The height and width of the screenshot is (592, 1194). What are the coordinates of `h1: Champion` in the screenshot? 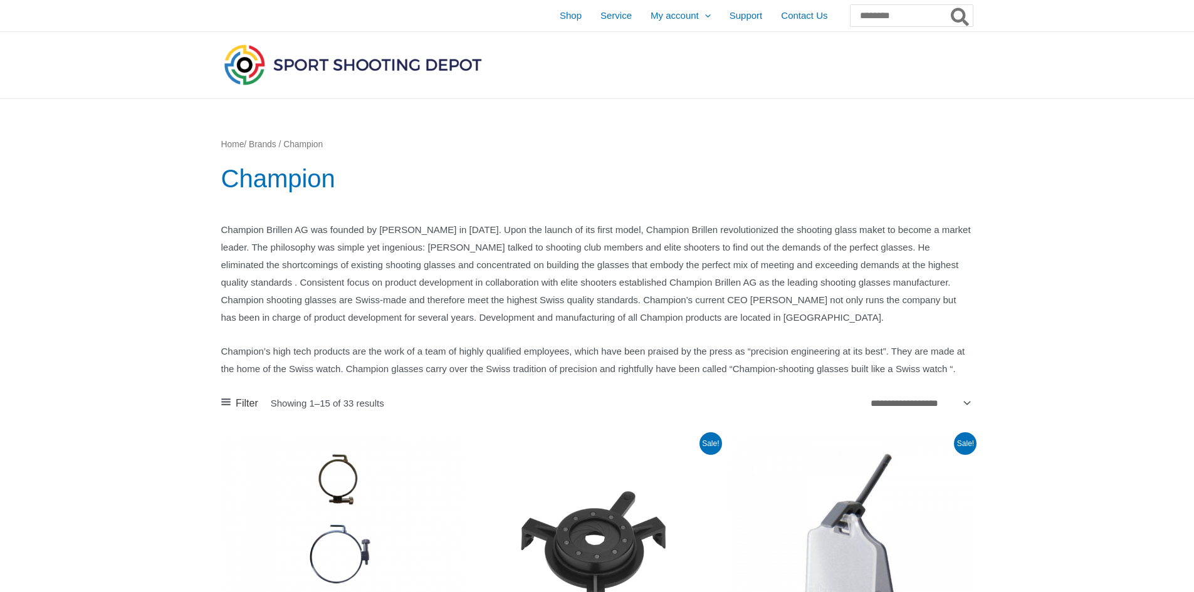 It's located at (597, 179).